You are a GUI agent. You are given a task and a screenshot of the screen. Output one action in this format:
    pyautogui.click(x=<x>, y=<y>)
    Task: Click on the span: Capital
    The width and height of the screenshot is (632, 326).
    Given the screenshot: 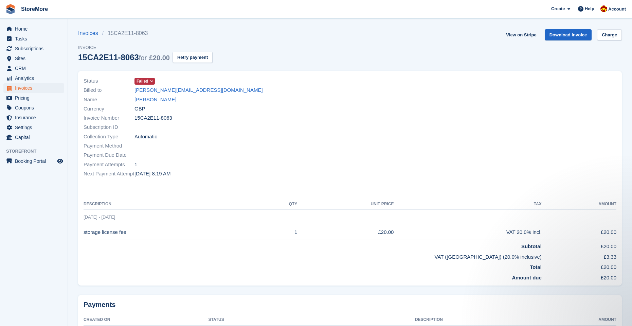 What is the action you would take?
    pyautogui.click(x=35, y=137)
    